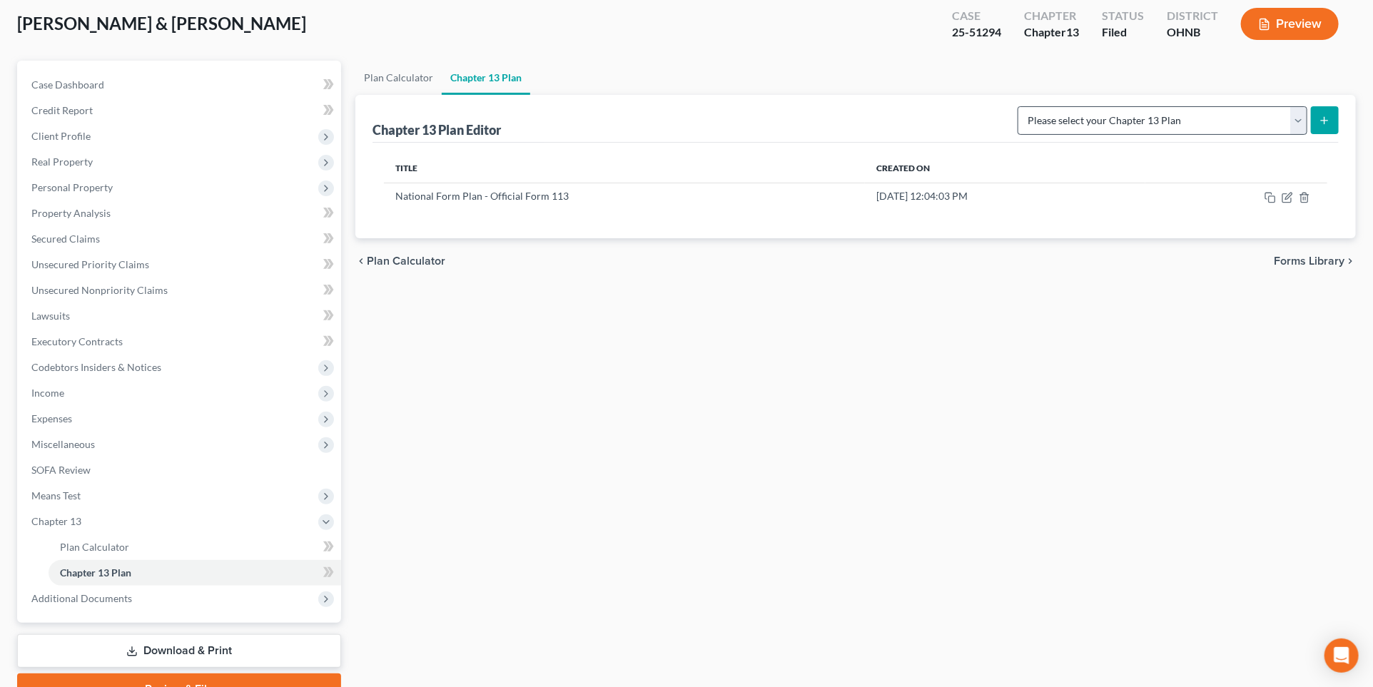 The width and height of the screenshot is (1373, 687). I want to click on span: Case Dashboard, so click(68, 84).